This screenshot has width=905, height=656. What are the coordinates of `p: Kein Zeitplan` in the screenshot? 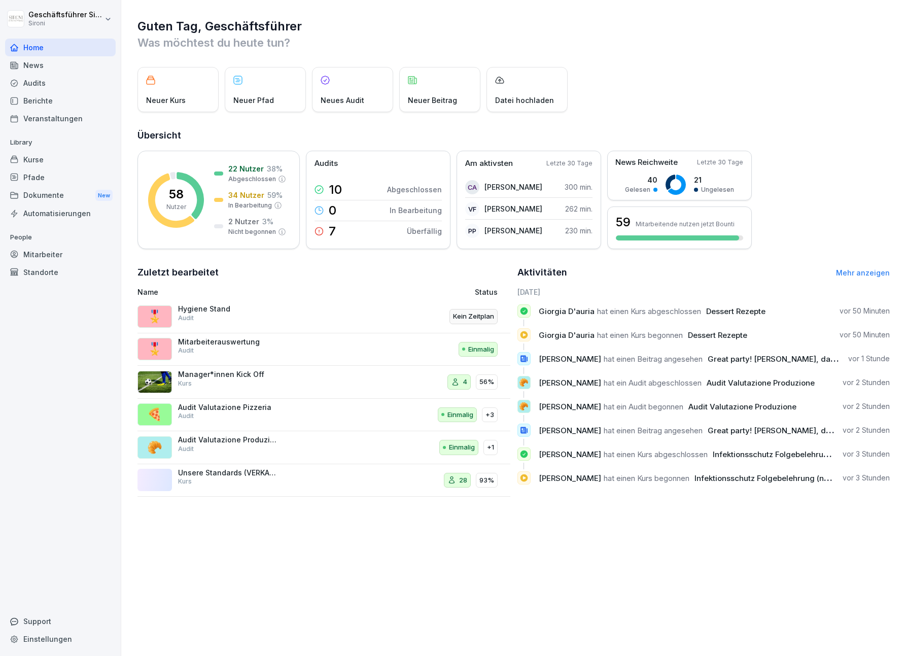 It's located at (473, 317).